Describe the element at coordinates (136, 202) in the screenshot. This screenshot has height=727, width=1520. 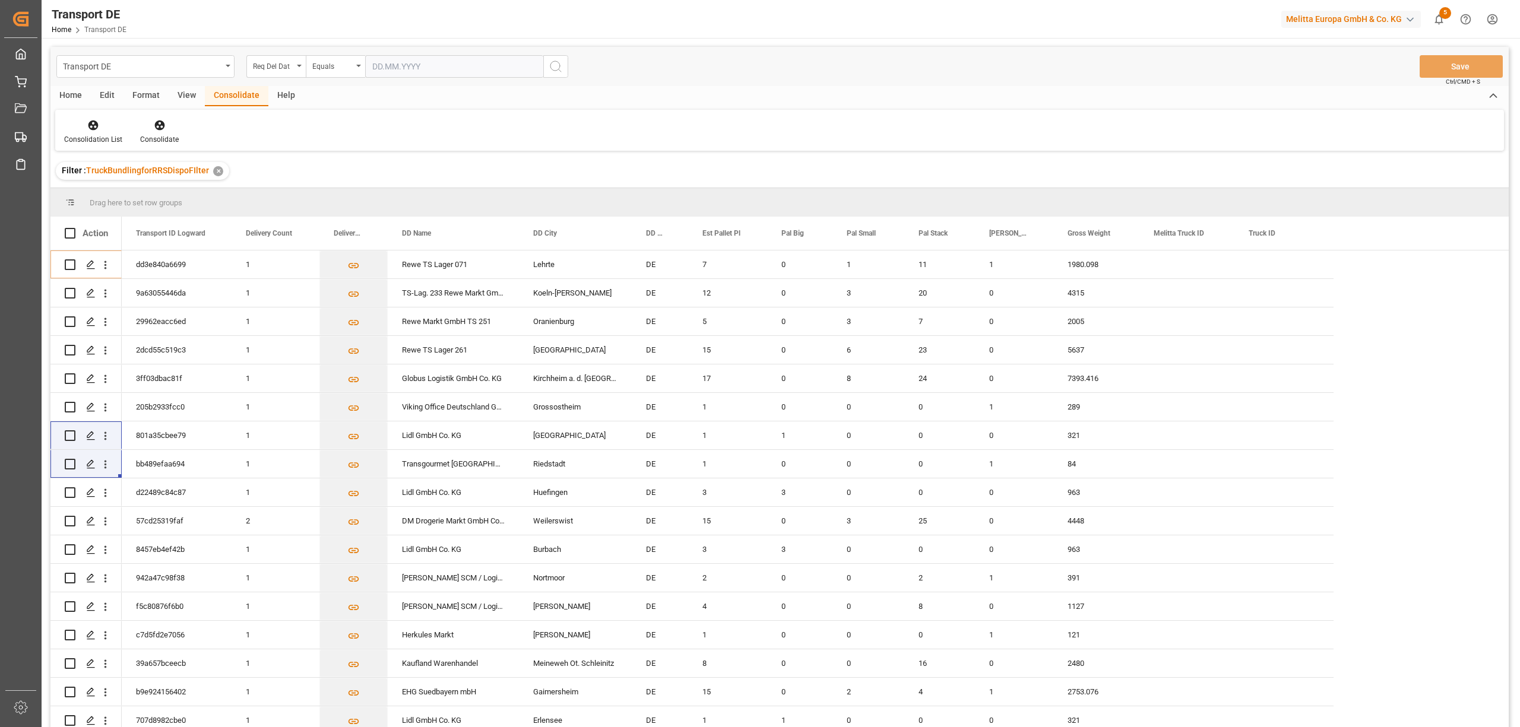
I see `span: Drag here to set row groups` at that location.